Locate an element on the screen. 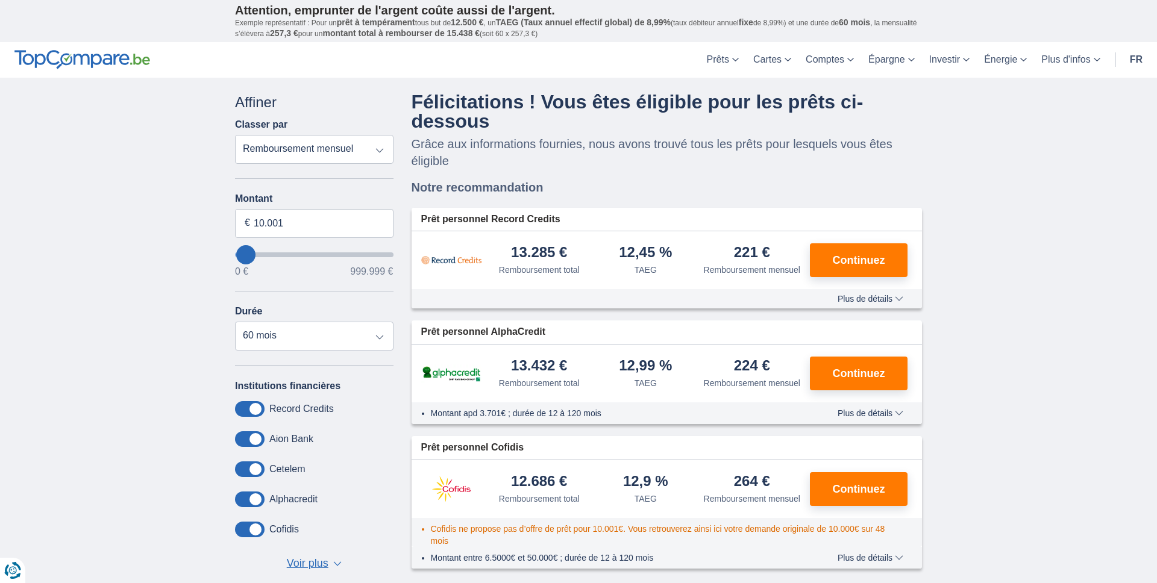 The height and width of the screenshot is (583, 1157). span: TAEG (Taux annuel effectif global) de 8,99% is located at coordinates (583, 22).